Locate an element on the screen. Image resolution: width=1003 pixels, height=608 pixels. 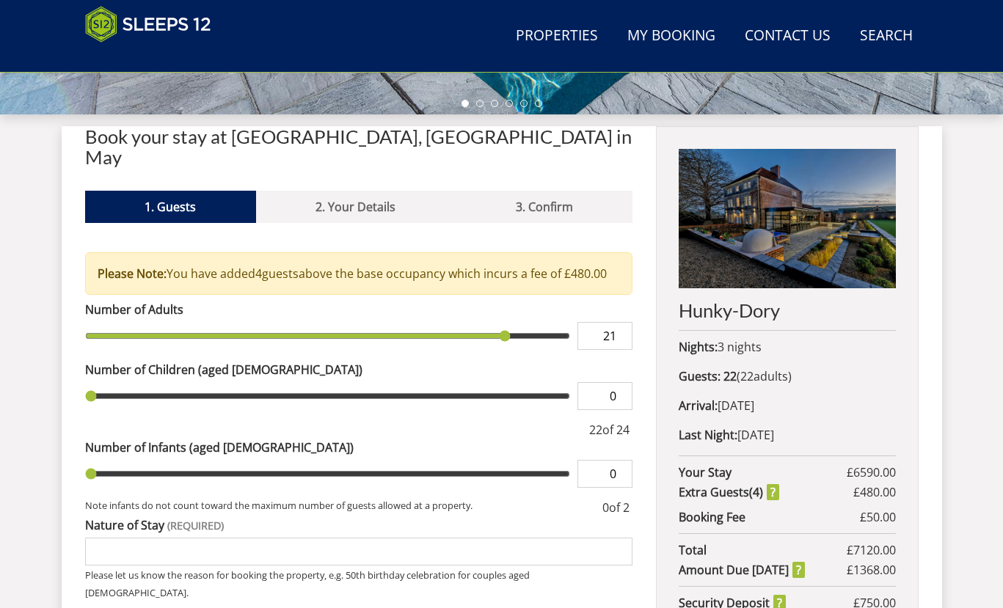
a: 3. Confirm is located at coordinates (543, 207).